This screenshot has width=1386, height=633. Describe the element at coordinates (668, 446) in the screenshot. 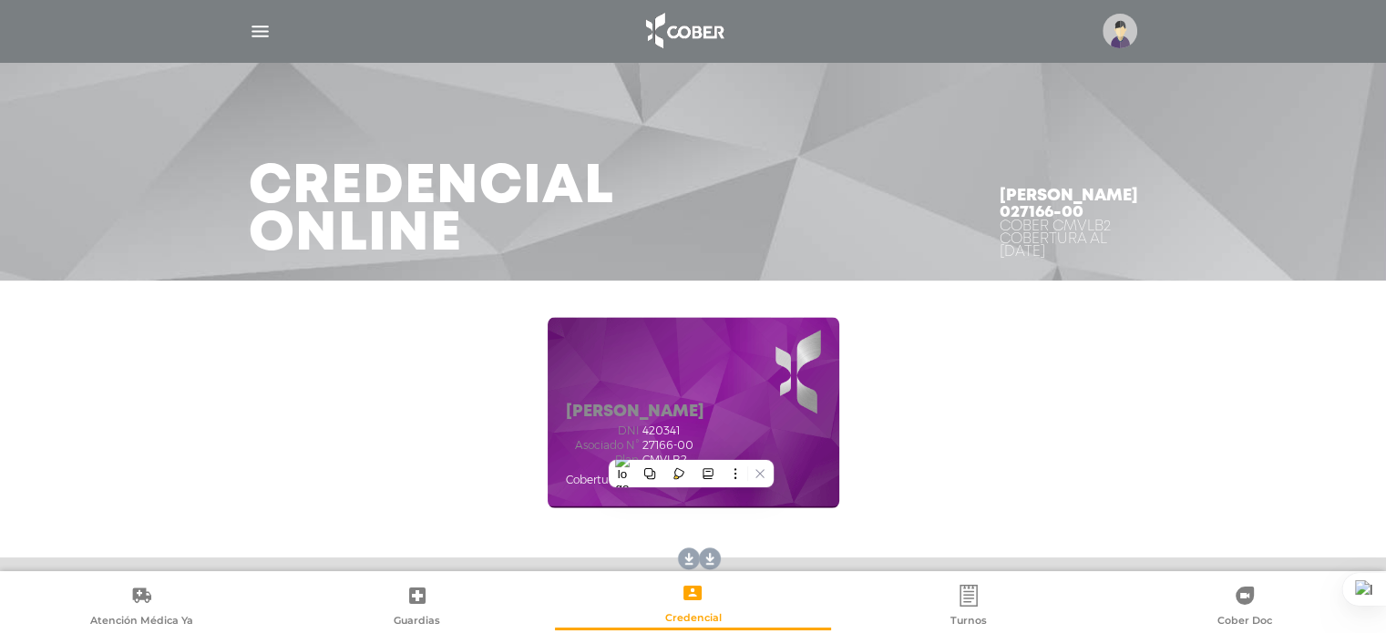

I see `span: 27166-00` at that location.